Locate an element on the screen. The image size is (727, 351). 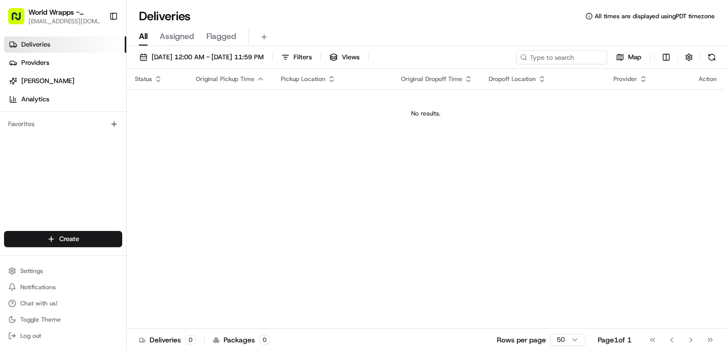
span: Assigned is located at coordinates (177, 36).